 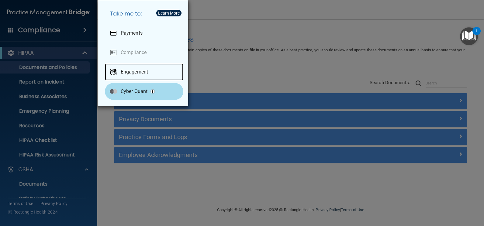 What do you see at coordinates (169, 13) in the screenshot?
I see `button: Learn More` at bounding box center [169, 13].